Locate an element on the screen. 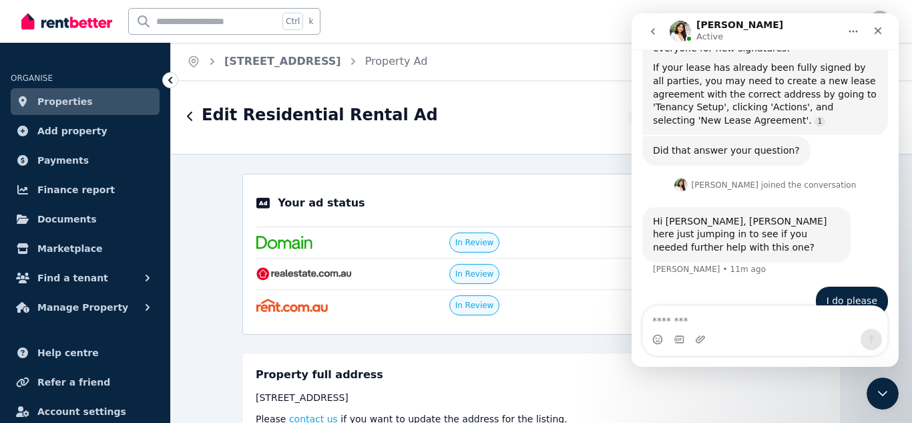 This screenshot has height=423, width=912. div: I do please is located at coordinates (220, 288).